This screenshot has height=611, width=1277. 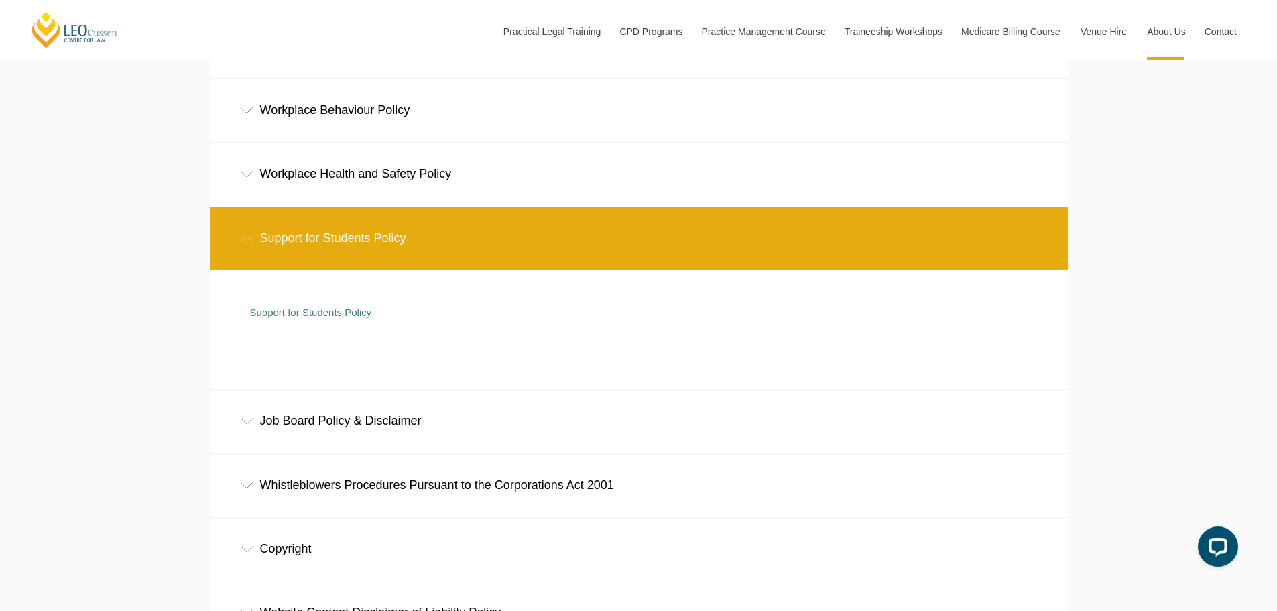 I want to click on a: Support for Students Policy, so click(x=311, y=312).